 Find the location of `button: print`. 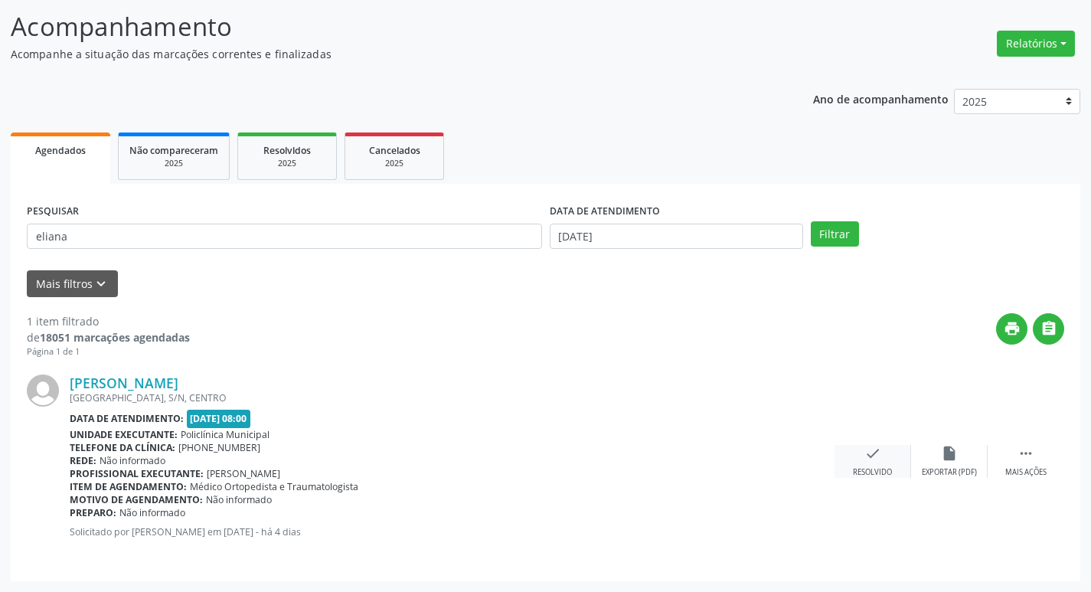

button: print is located at coordinates (1011, 328).